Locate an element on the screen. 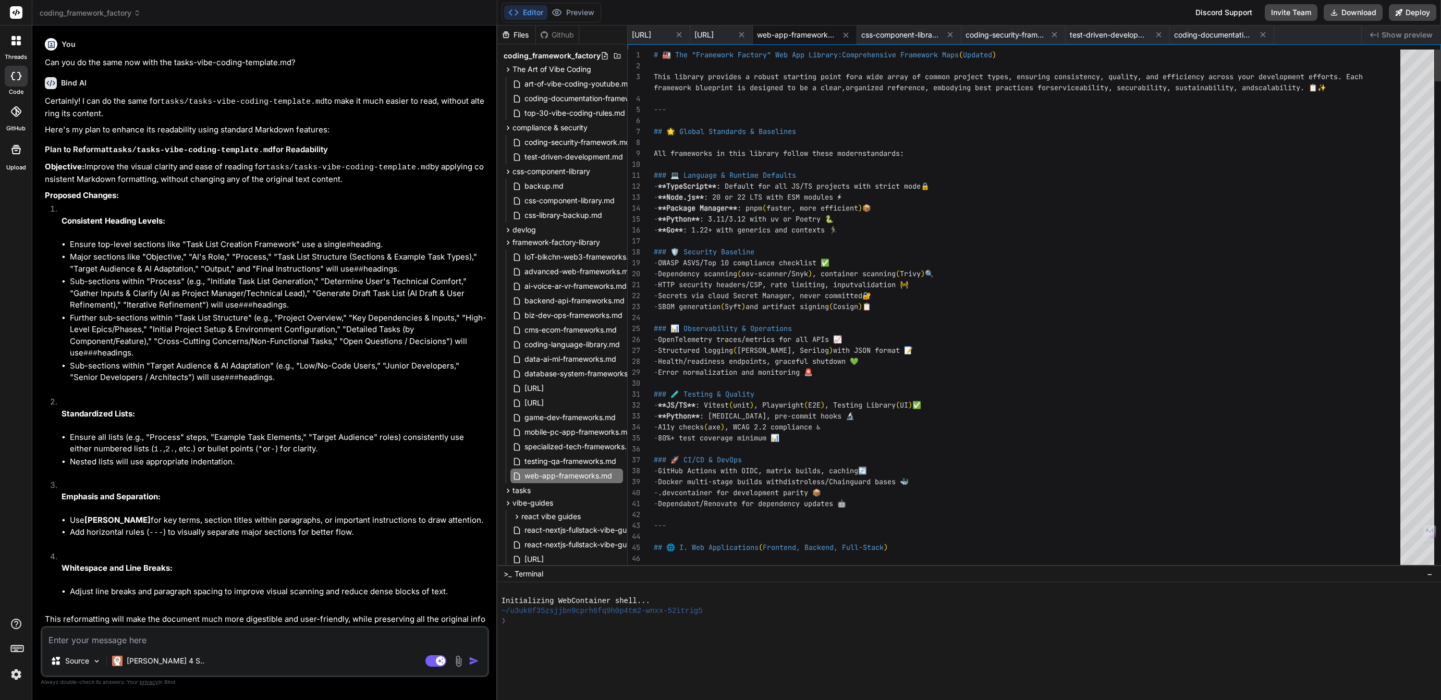 This screenshot has width=1441, height=700. span: OWASP ASVS/Top 10 compliance checklist ✅ is located at coordinates (743, 263).